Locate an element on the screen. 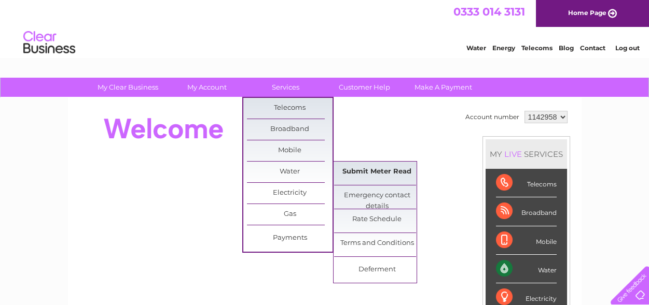  div: Broadband is located at coordinates (526, 212).